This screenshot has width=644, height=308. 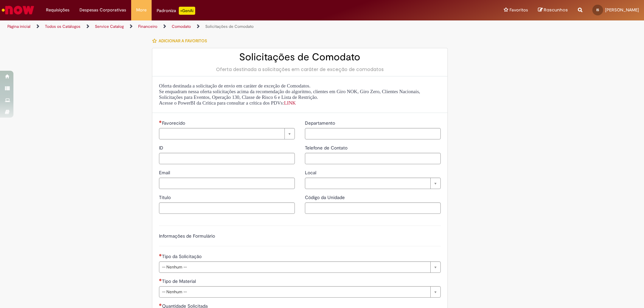 I want to click on span: ID, so click(x=162, y=148).